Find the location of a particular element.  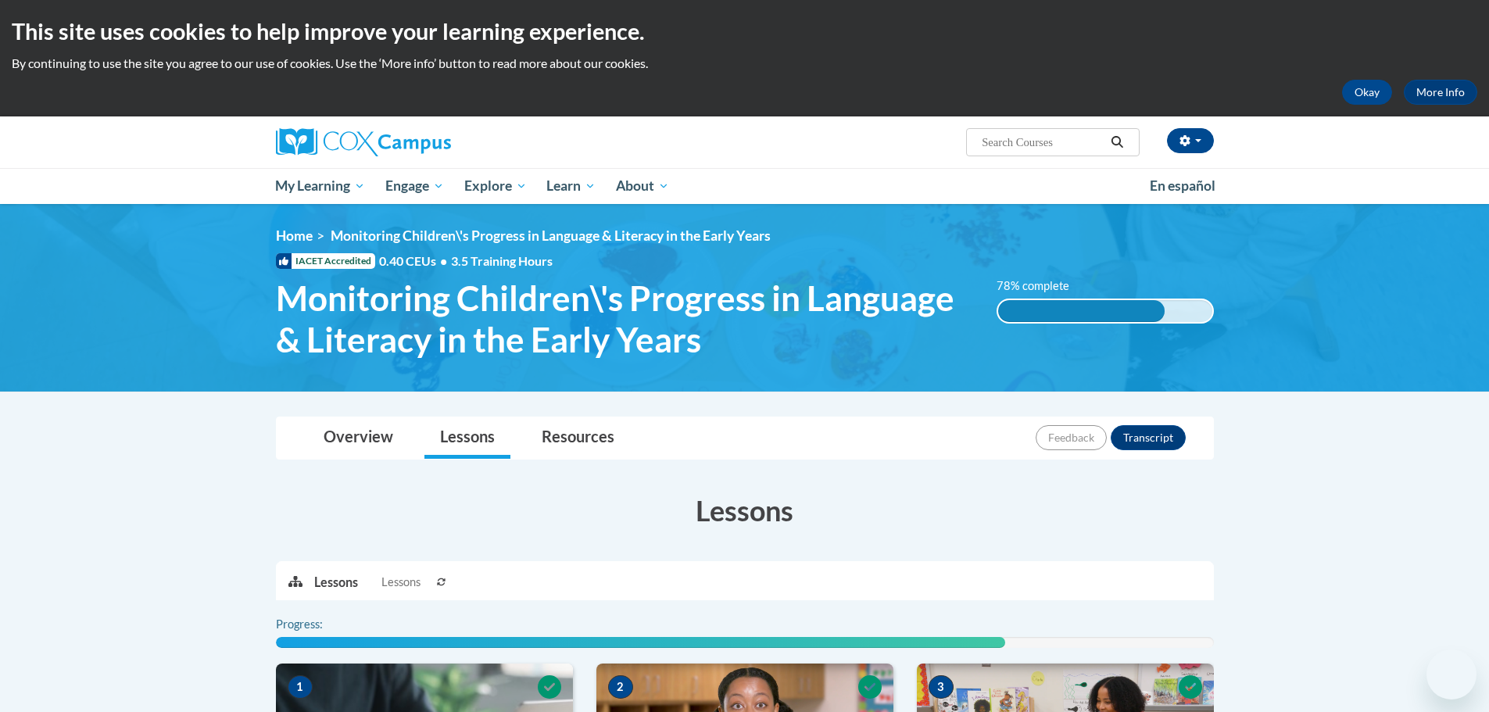

span: Engage is located at coordinates (414, 186).